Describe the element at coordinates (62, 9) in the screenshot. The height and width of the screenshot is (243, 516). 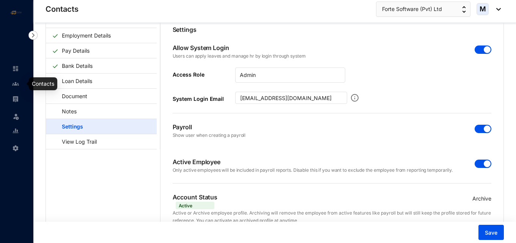
I see `p: Contacts` at that location.